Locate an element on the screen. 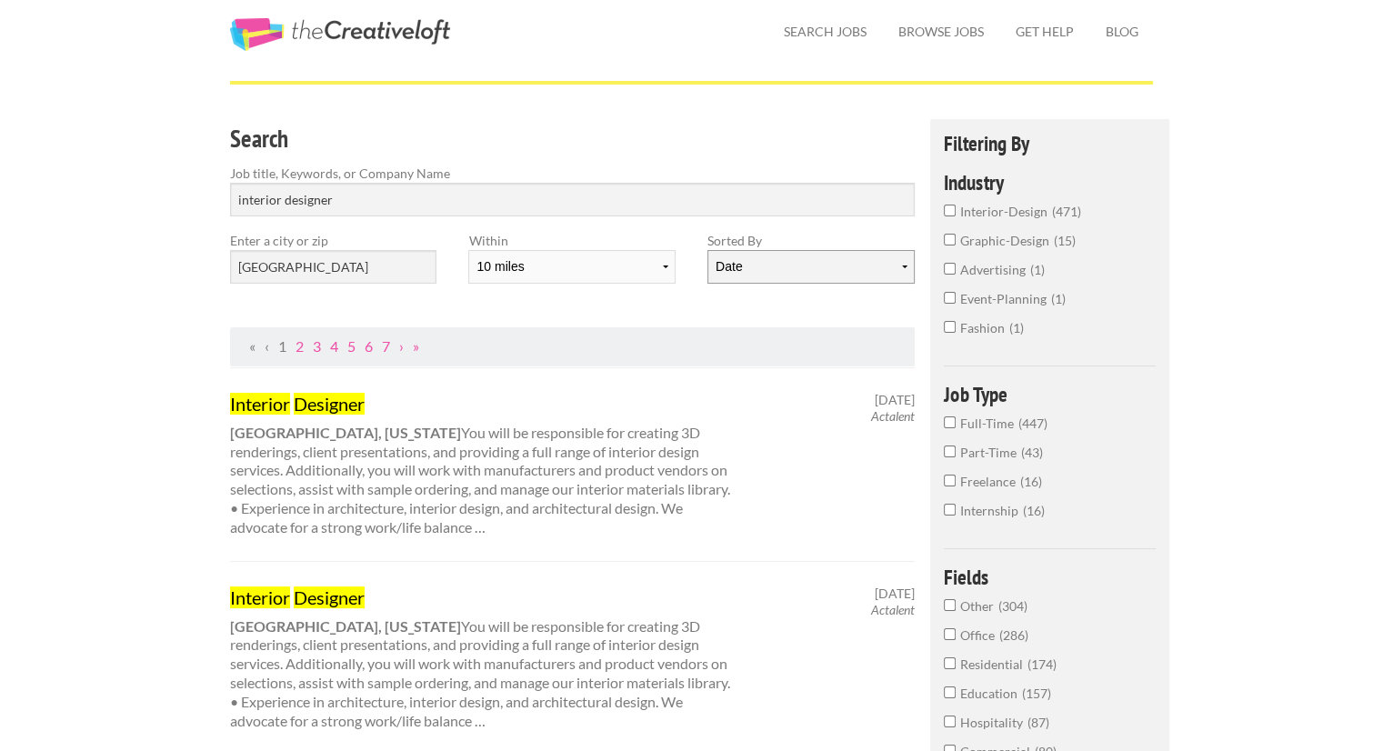 The width and height of the screenshot is (1383, 751). input: interior-design471 is located at coordinates (949, 210).